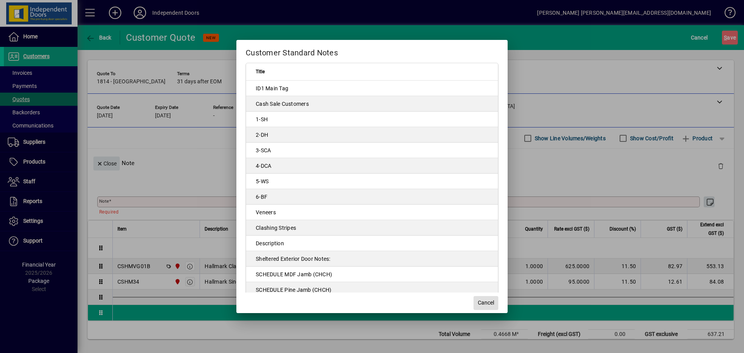 The height and width of the screenshot is (353, 744). Describe the element at coordinates (372, 119) in the screenshot. I see `td: 1-SH` at that location.